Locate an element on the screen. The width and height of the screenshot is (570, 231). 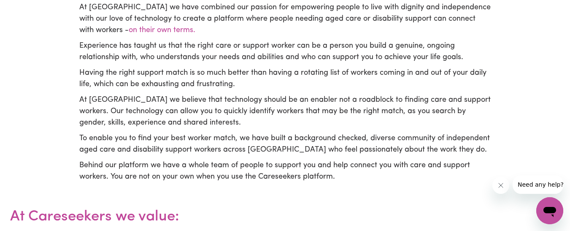
span: Need any help? is located at coordinates (28, 9).